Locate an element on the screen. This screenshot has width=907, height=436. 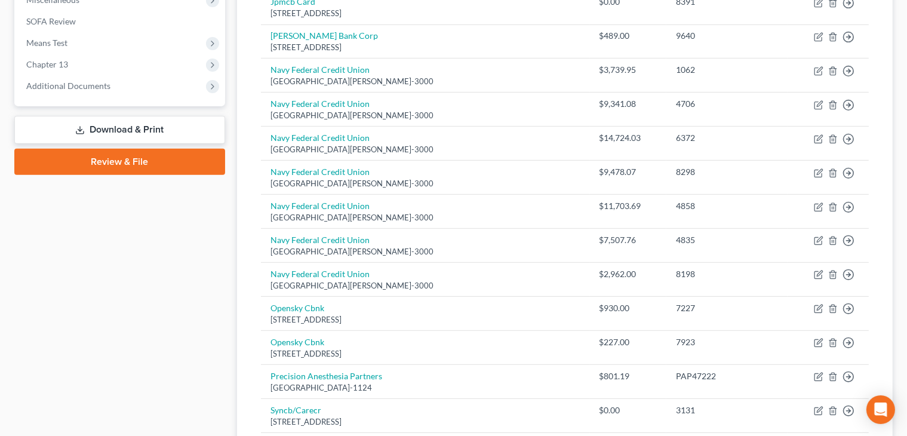
a: Download & Print is located at coordinates (119, 130).